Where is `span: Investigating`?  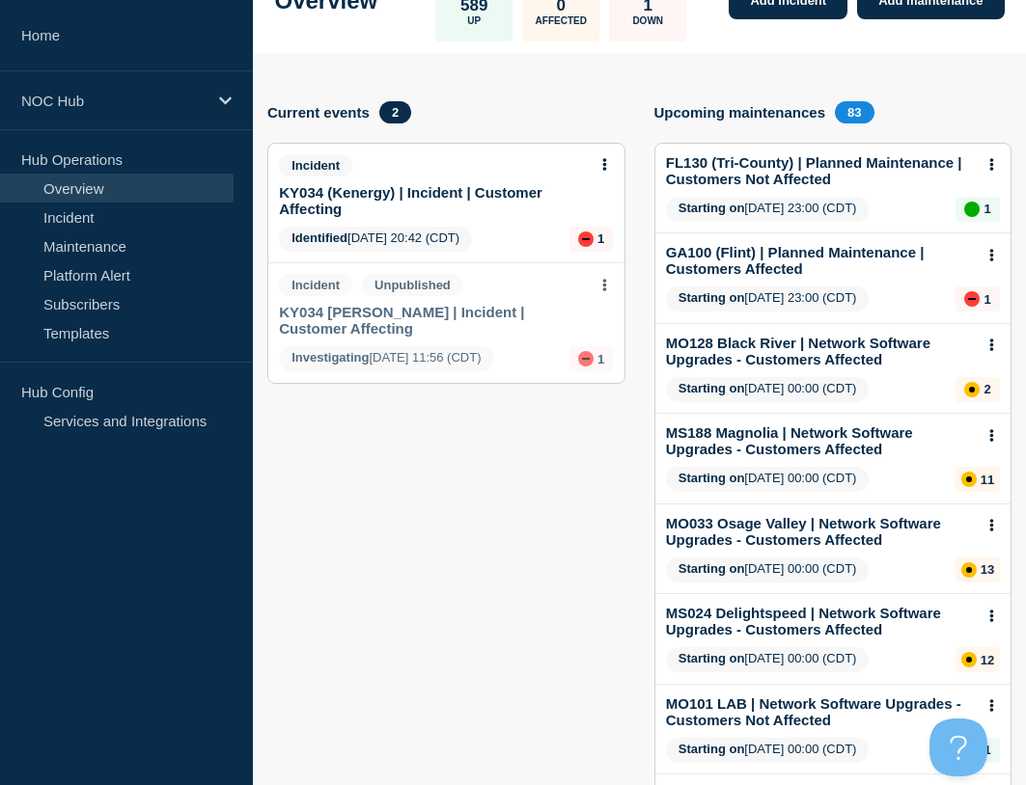 span: Investigating is located at coordinates (330, 357).